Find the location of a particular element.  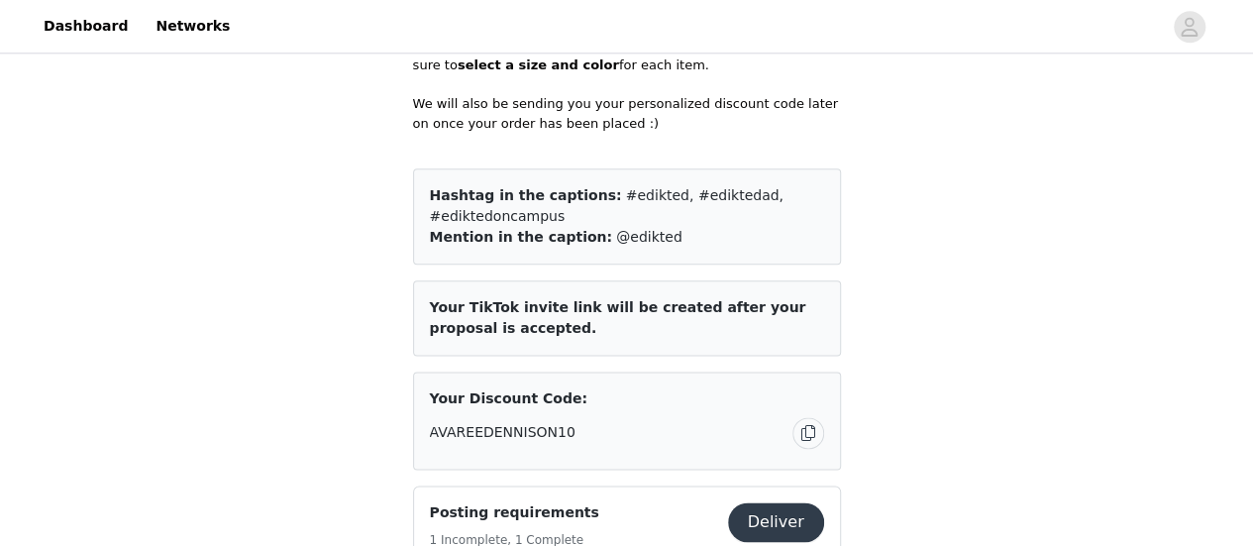

p: We will also be sending you your personalized discount code later on once your order has been pla... is located at coordinates (627, 113).